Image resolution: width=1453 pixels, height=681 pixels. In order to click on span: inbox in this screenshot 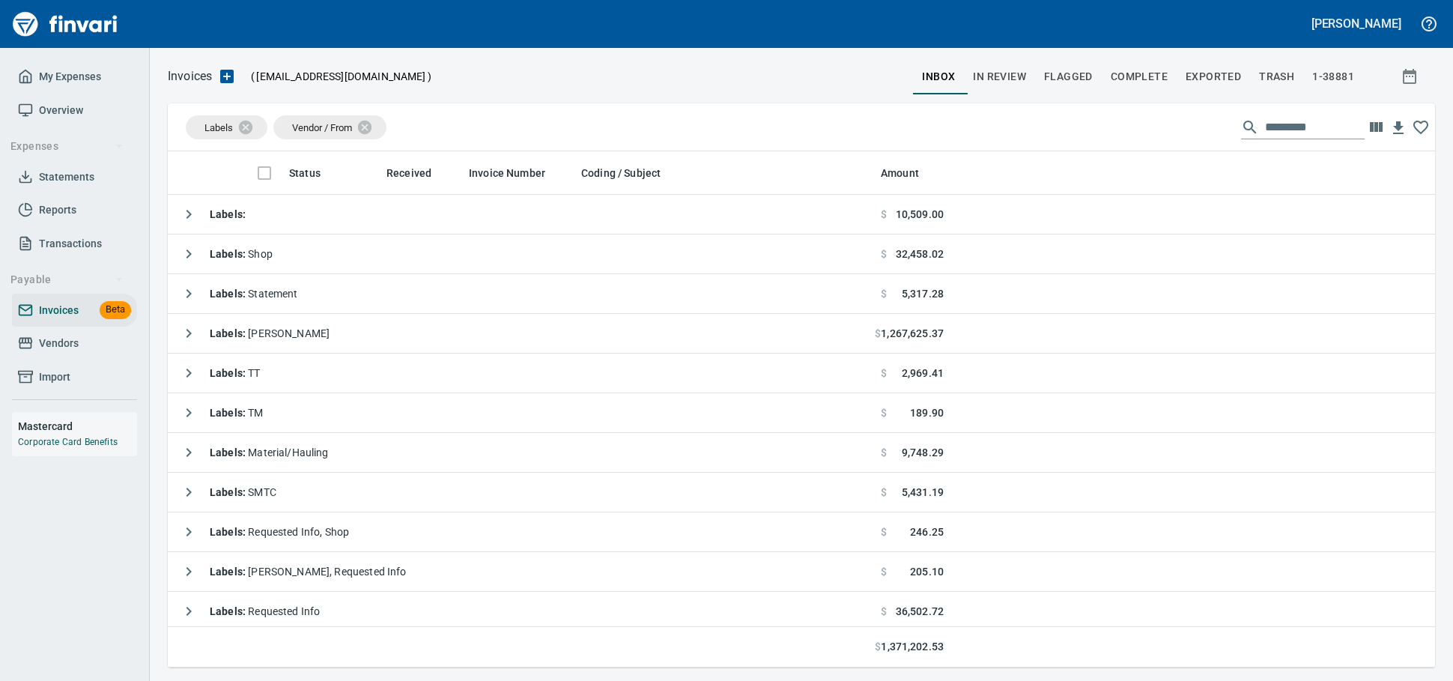, I will do `click(939, 76)`.